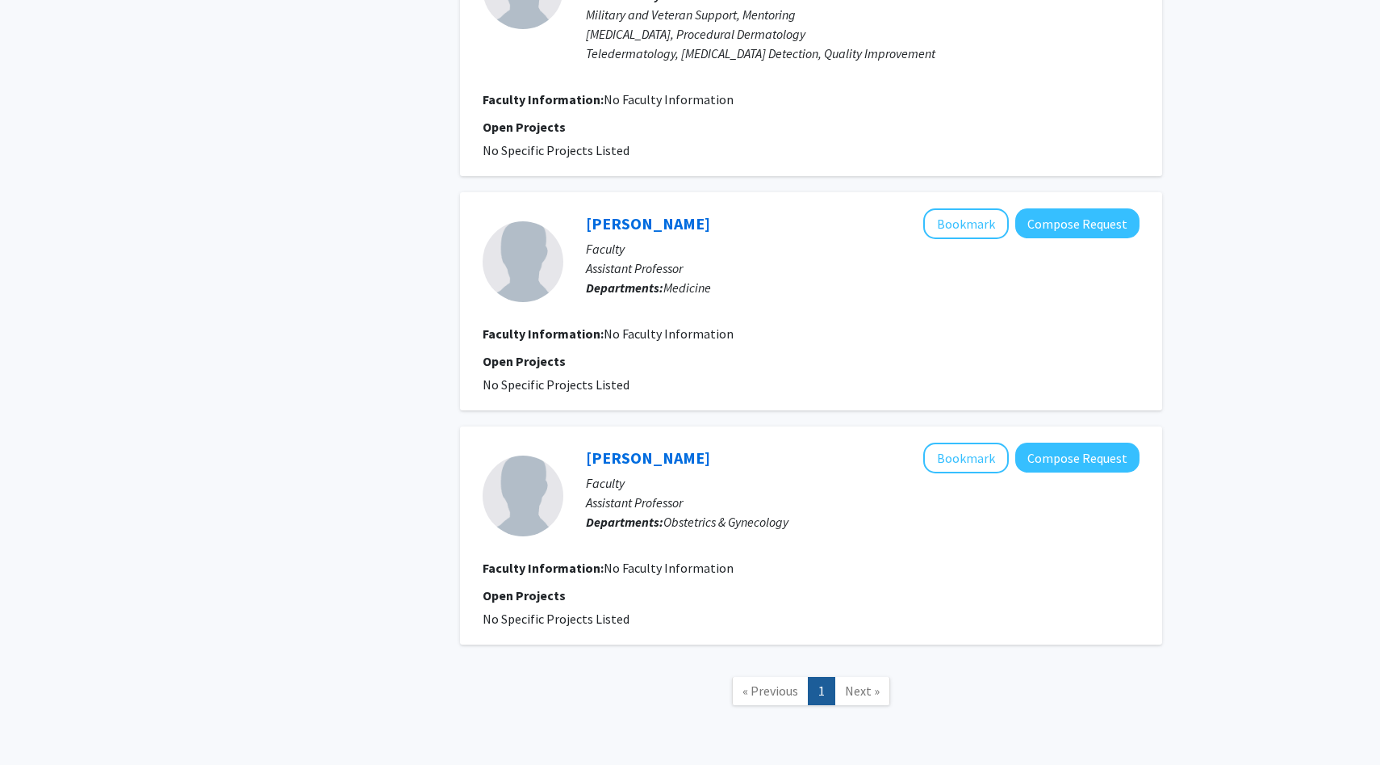 The height and width of the screenshot is (765, 1380). I want to click on a: Next Page, so click(862, 690).